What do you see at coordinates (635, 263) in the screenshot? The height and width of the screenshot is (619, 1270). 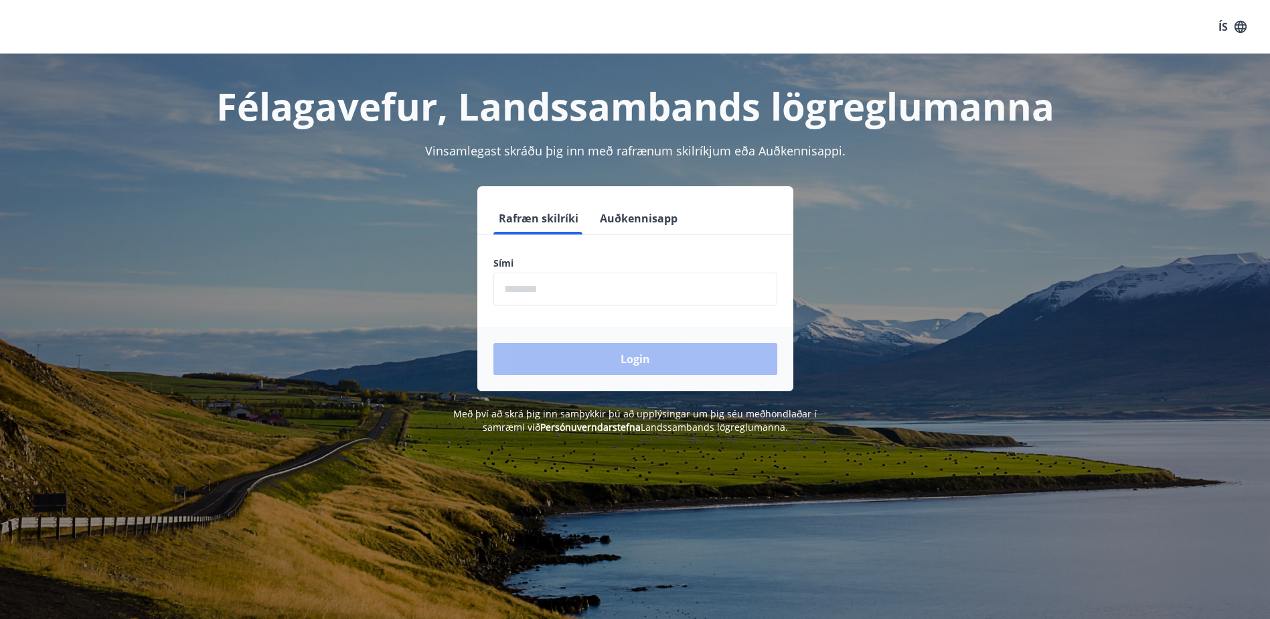 I see `label: Sími` at bounding box center [635, 263].